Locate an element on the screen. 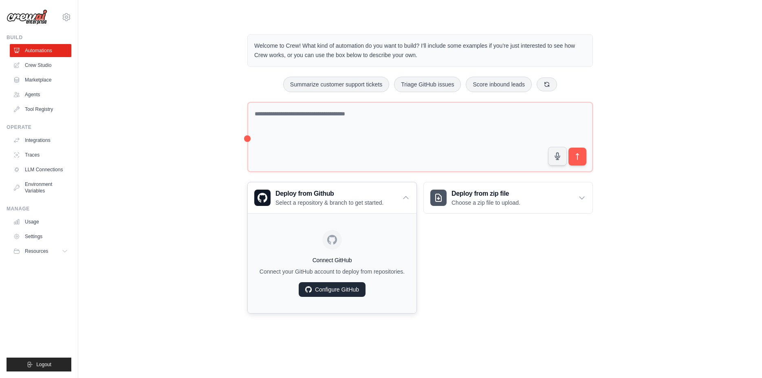 This screenshot has width=762, height=378. a: Crew Studio is located at coordinates (40, 65).